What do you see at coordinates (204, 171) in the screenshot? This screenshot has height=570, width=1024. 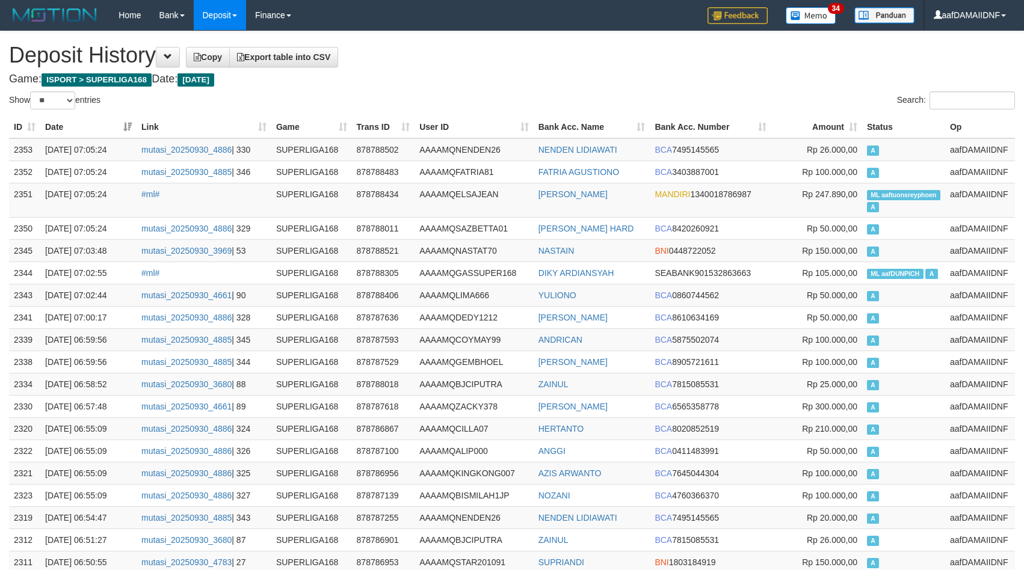 I see `td: | 346` at bounding box center [204, 171].